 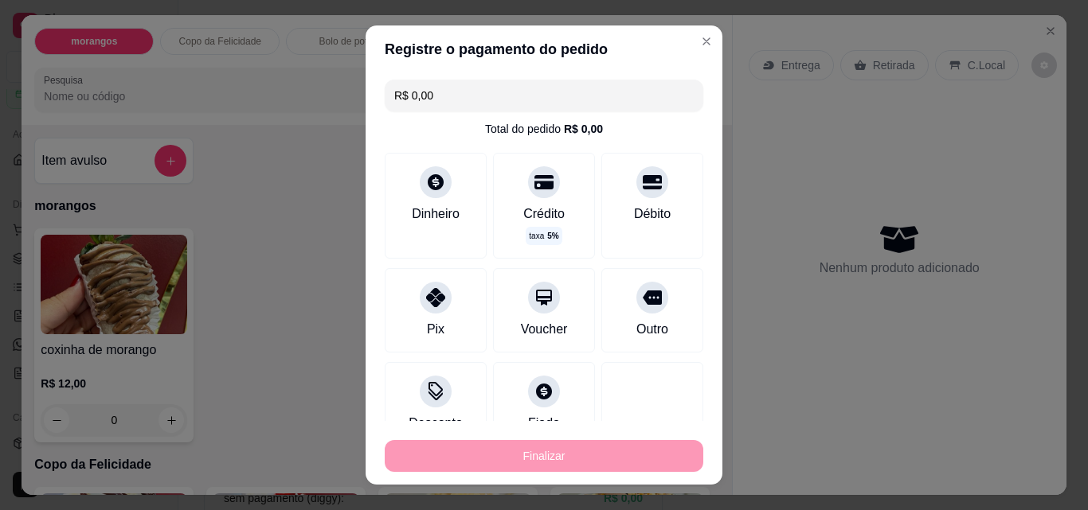 I want to click on div: Outro, so click(x=652, y=330).